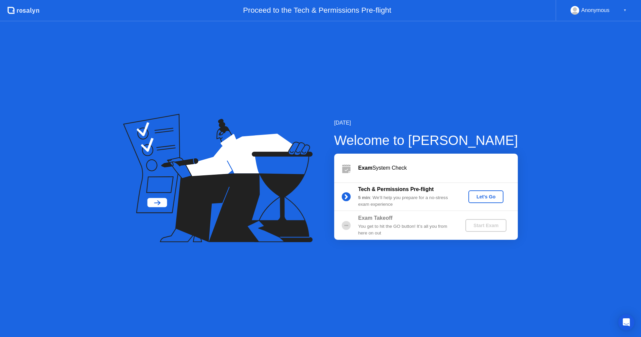 This screenshot has height=337, width=641. What do you see at coordinates (486, 225) in the screenshot?
I see `div: Start Exam` at bounding box center [486, 225].